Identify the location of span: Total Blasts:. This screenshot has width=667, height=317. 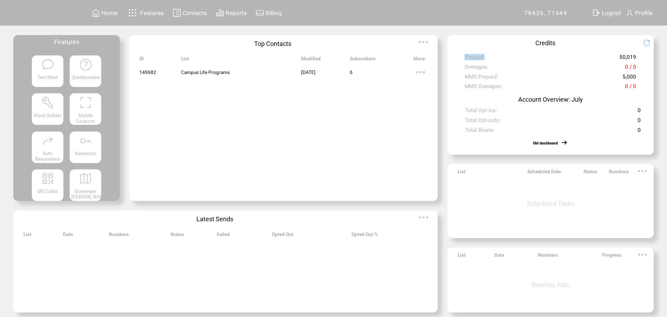
(480, 132).